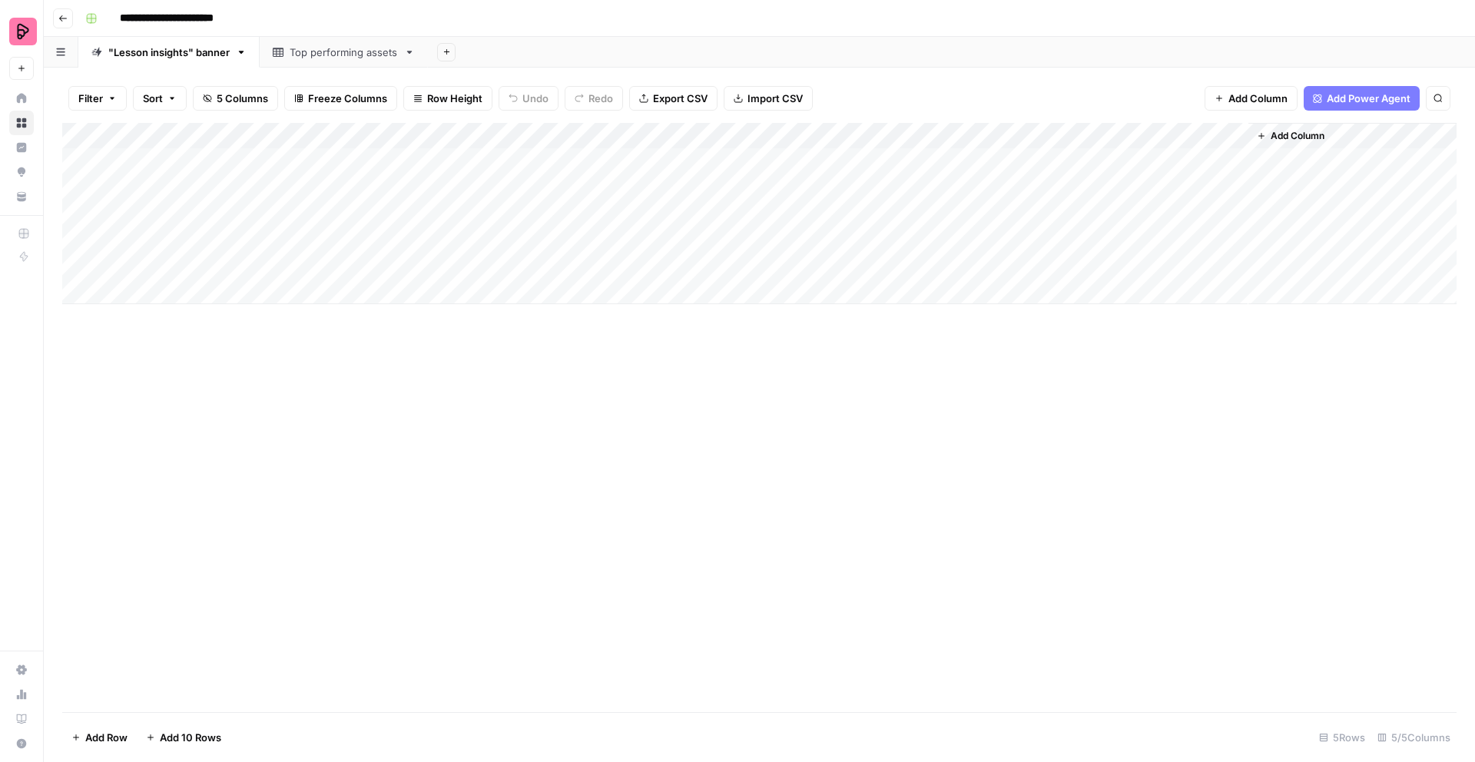  I want to click on span: Undo, so click(535, 98).